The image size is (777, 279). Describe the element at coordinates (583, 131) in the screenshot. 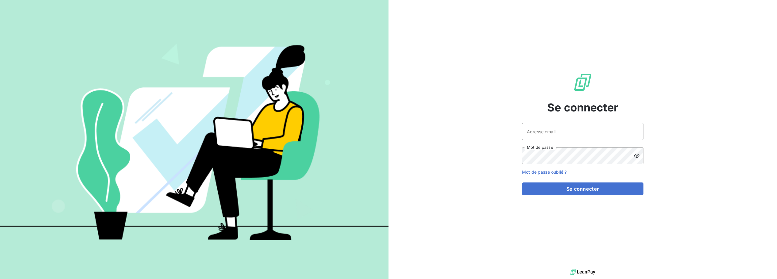

I see `input: placeholder` at that location.